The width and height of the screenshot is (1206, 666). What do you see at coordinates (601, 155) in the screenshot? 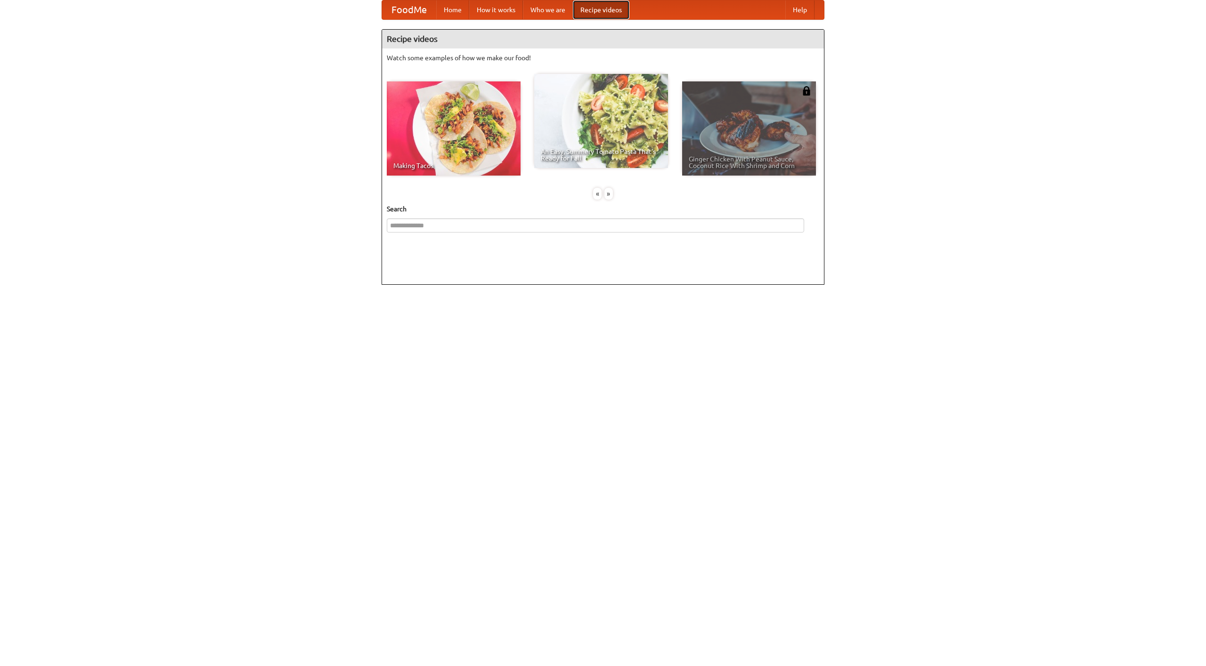
I see `span: An Easy, Summery Tomato Pasta That's Ready for Fall` at bounding box center [601, 155].